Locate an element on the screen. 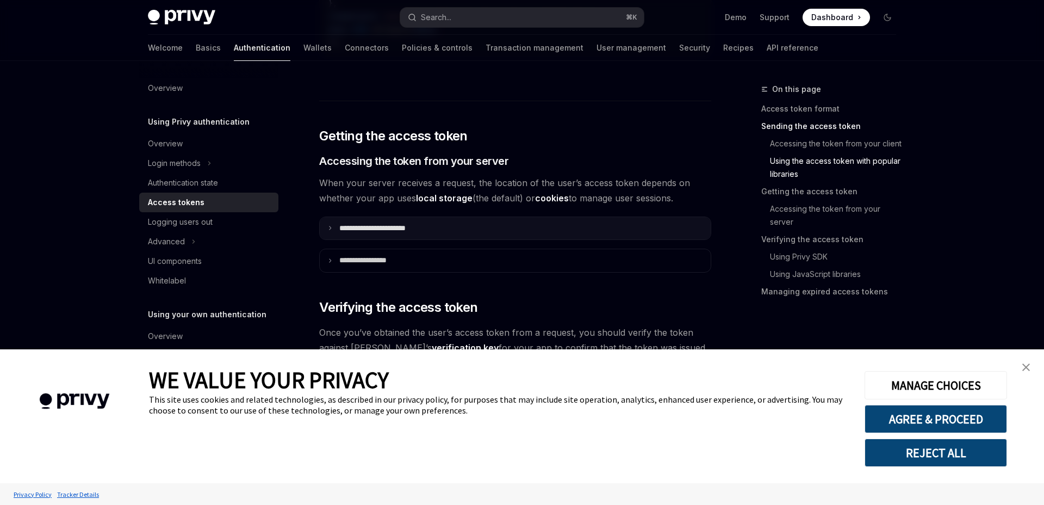 Image resolution: width=1044 pixels, height=505 pixels. button: REJECT ALL is located at coordinates (936, 452).